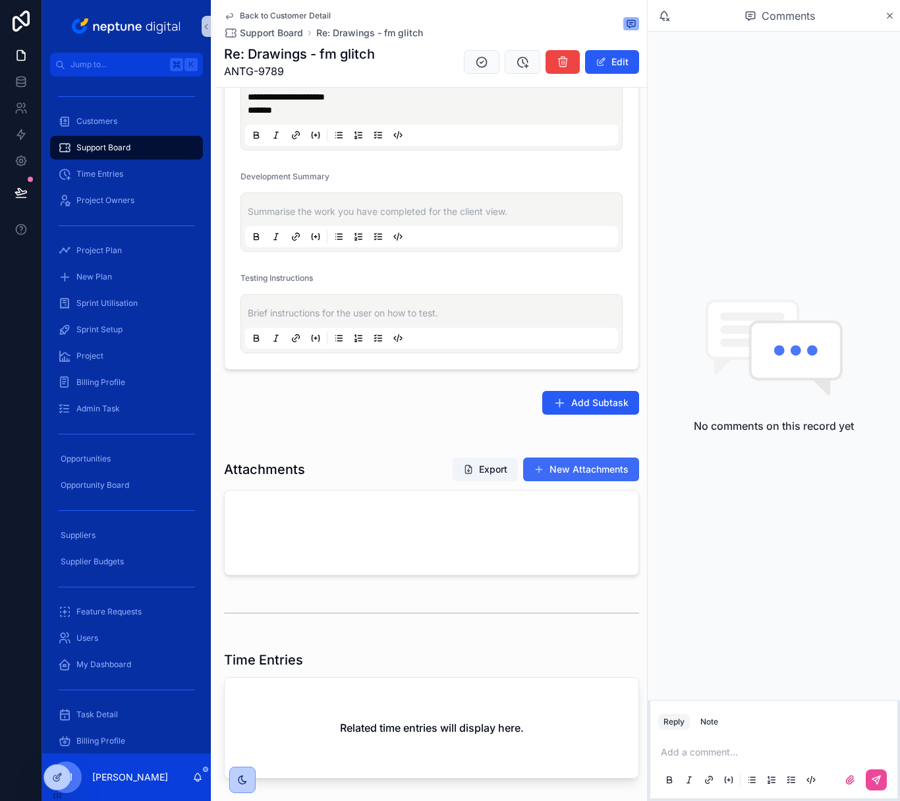 This screenshot has width=900, height=801. Describe the element at coordinates (127, 409) in the screenshot. I see `a: Admin Task` at that location.